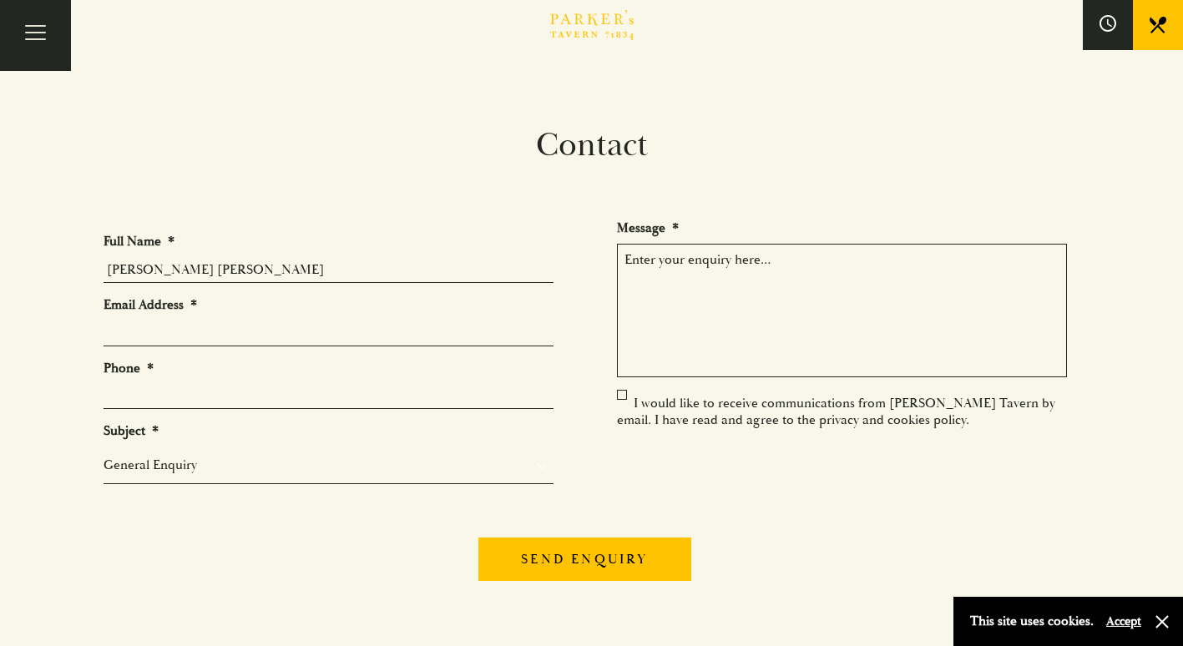 The image size is (1183, 646). I want to click on label: Subject, so click(131, 431).